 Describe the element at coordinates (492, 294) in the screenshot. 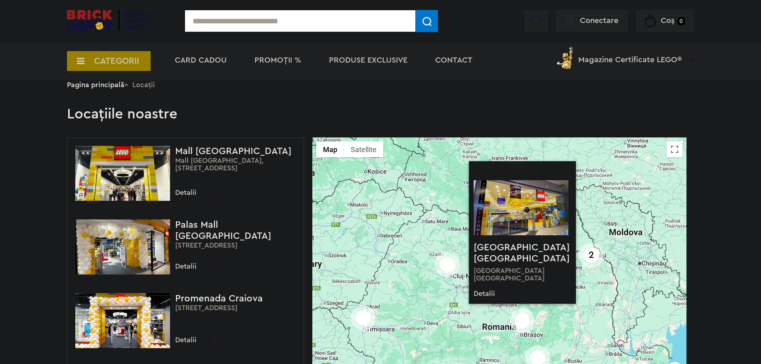

I see `a: Detalii` at that location.